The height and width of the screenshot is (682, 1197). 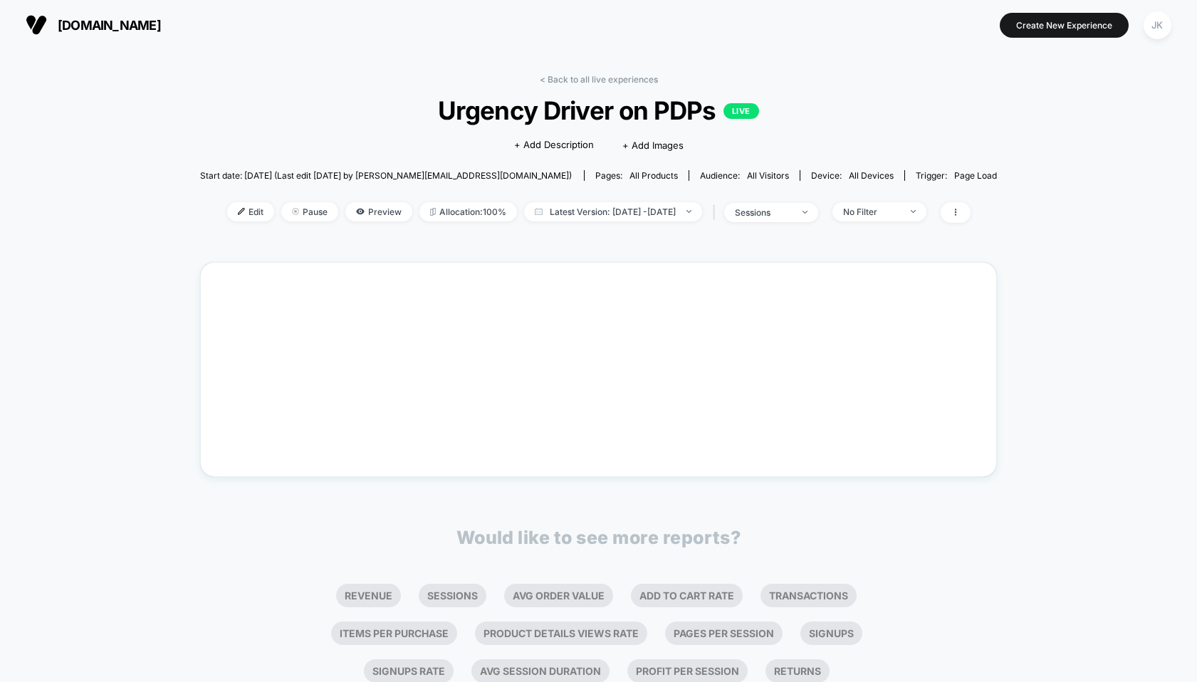 I want to click on img: edit, so click(x=241, y=211).